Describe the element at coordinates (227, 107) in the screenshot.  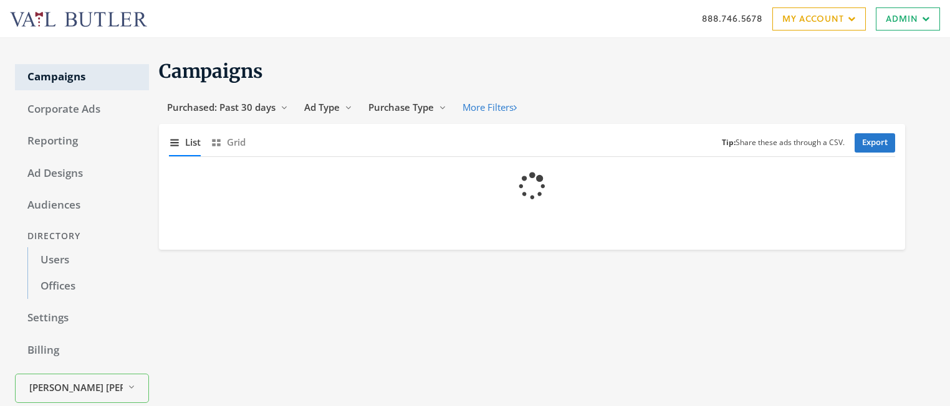
I see `button: Purchased: Past 30 days` at that location.